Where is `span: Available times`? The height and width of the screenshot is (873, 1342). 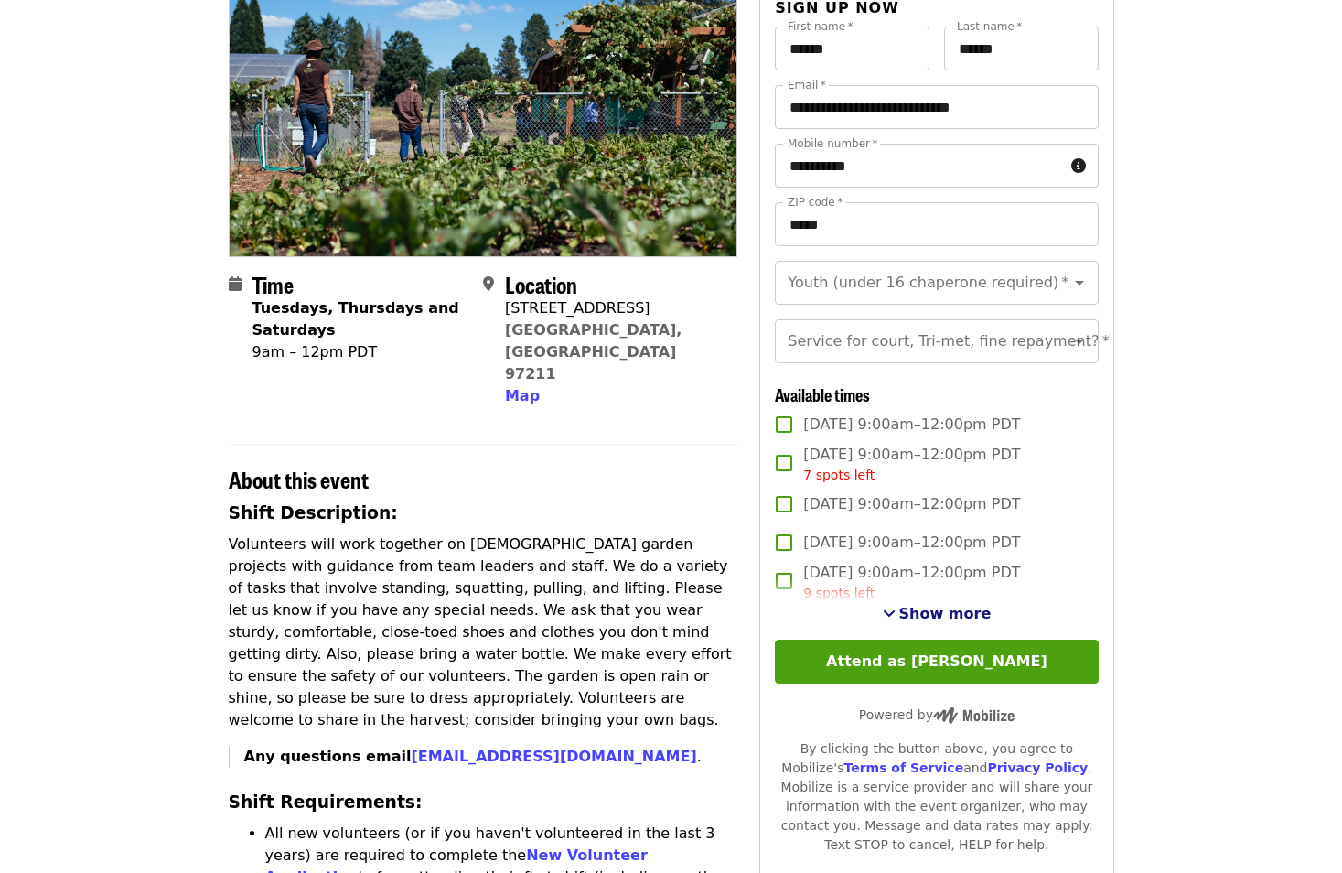 span: Available times is located at coordinates (822, 394).